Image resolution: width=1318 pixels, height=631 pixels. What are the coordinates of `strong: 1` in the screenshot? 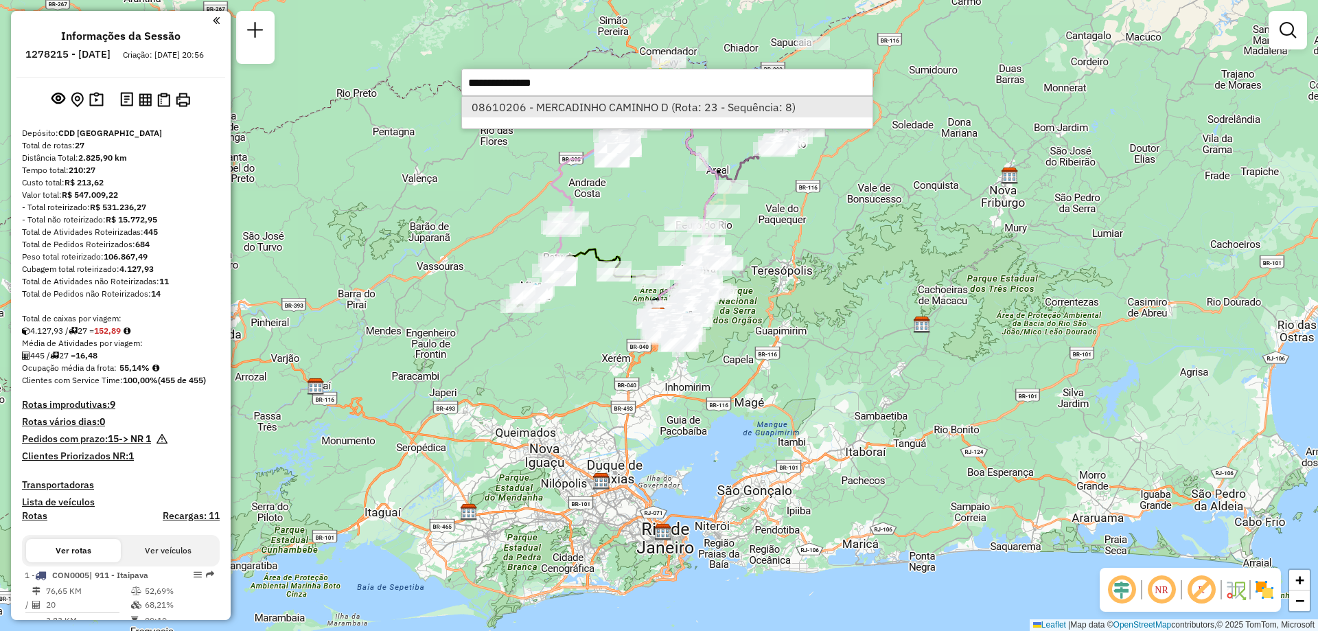 It's located at (131, 456).